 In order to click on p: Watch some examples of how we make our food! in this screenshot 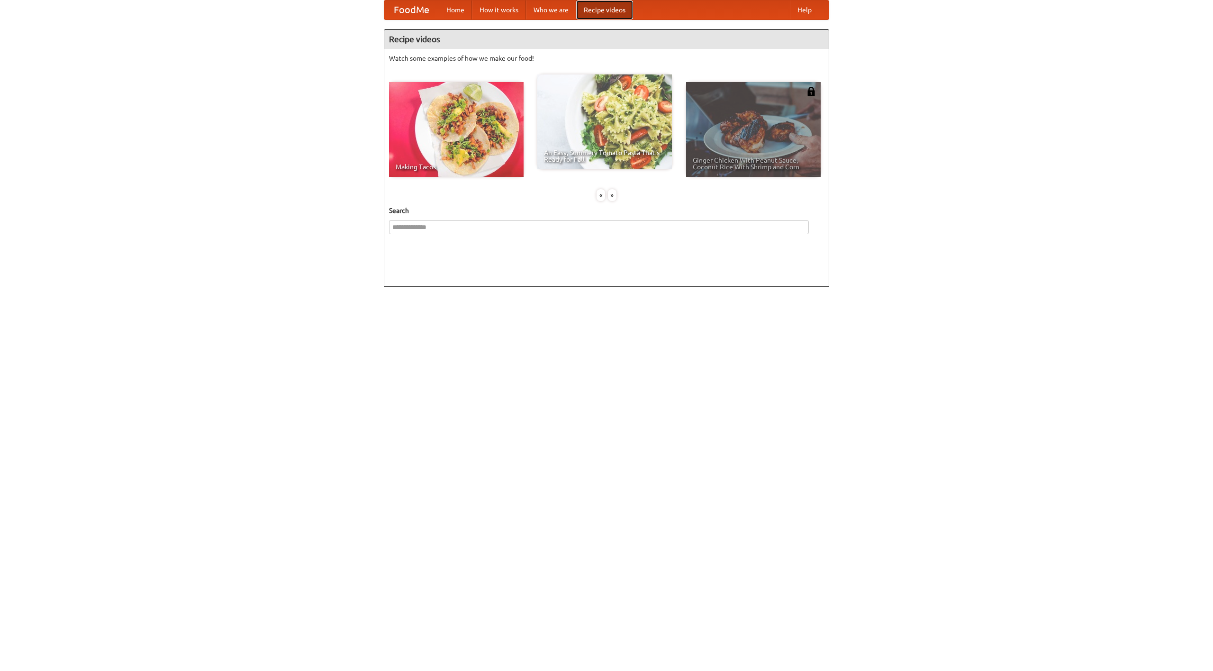, I will do `click(607, 58)`.